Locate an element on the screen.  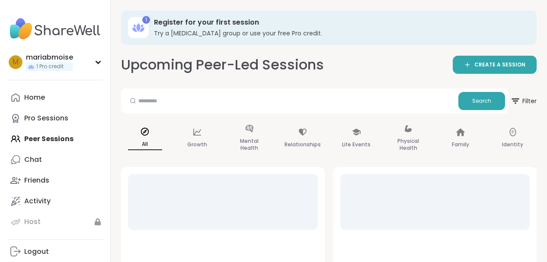
p: Physical Health is located at coordinates (408, 145).